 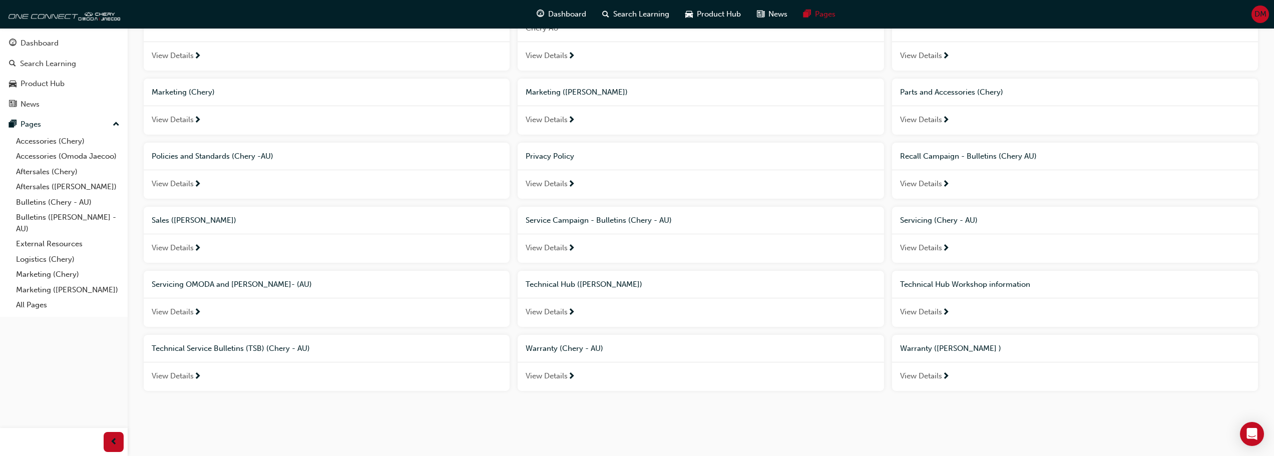 What do you see at coordinates (30, 104) in the screenshot?
I see `div: News` at bounding box center [30, 104].